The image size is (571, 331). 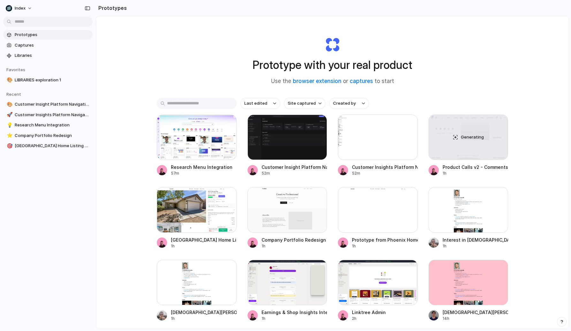 What do you see at coordinates (317, 81) in the screenshot?
I see `a: browser extension` at bounding box center [317, 81].